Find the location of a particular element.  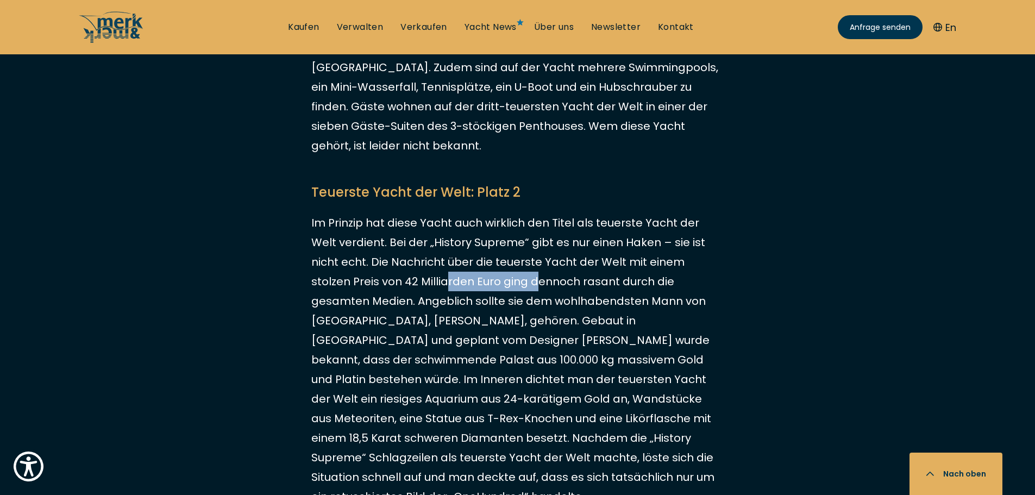

a: Kontakt is located at coordinates (676, 27).